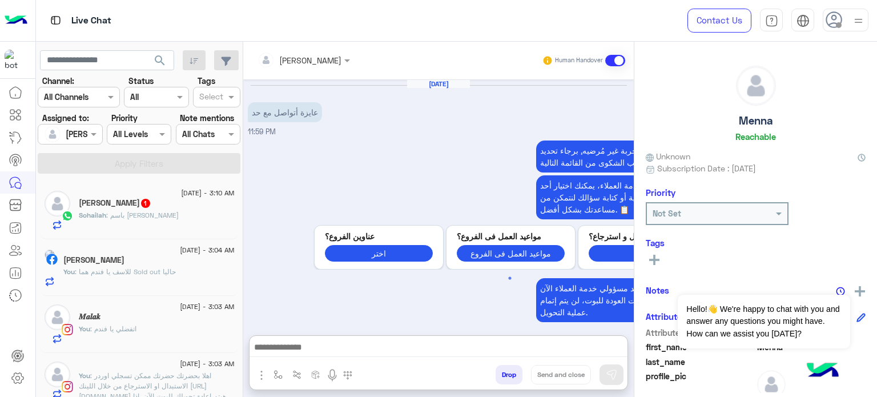  I want to click on label: Priority, so click(125, 118).